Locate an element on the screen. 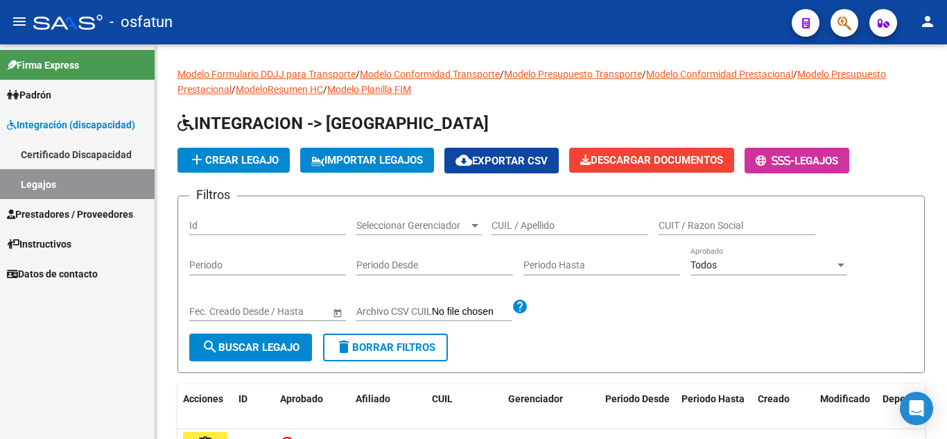 The width and height of the screenshot is (947, 439). mat-icon: cloud_download is located at coordinates (464, 160).